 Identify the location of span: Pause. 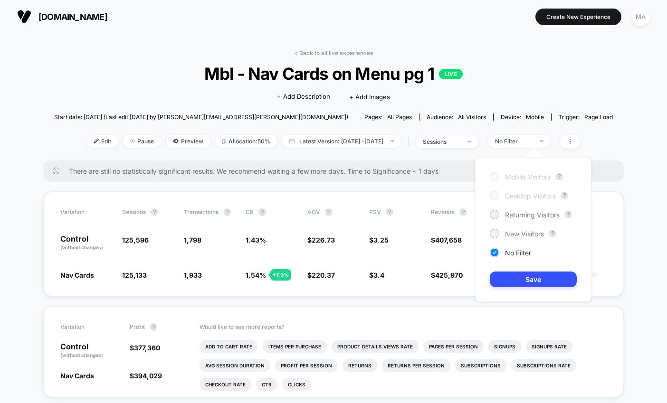
(142, 141).